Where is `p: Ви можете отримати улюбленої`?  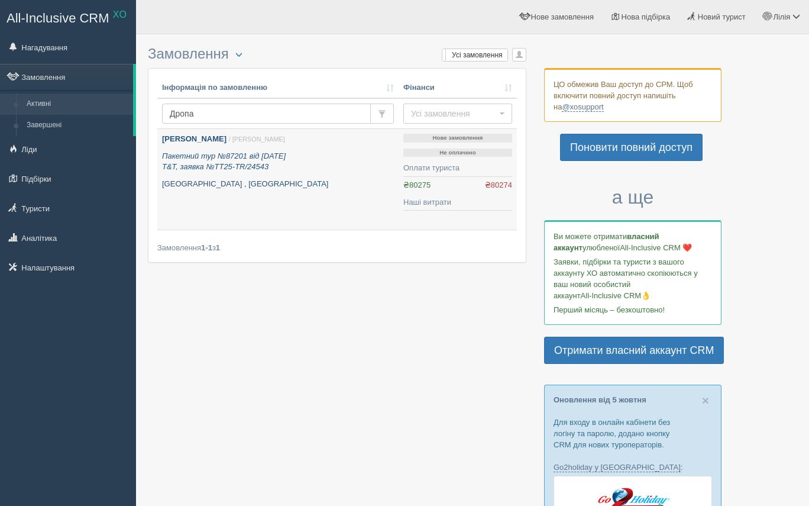
p: Ви можете отримати улюбленої is located at coordinates (633, 242).